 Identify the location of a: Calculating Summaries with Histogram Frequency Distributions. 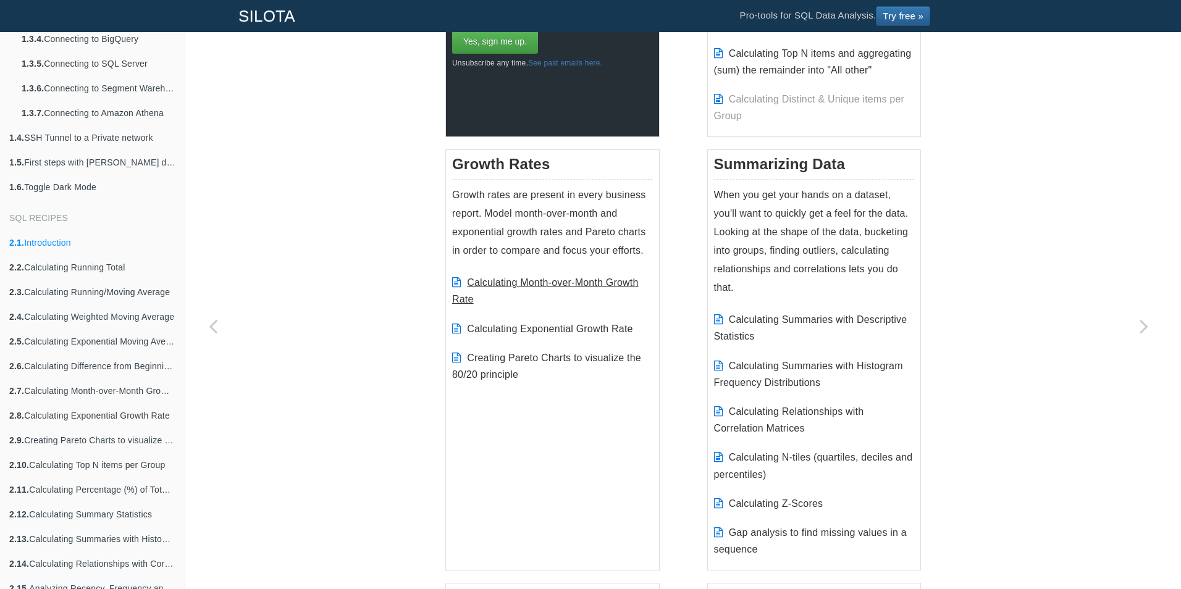
(809, 374).